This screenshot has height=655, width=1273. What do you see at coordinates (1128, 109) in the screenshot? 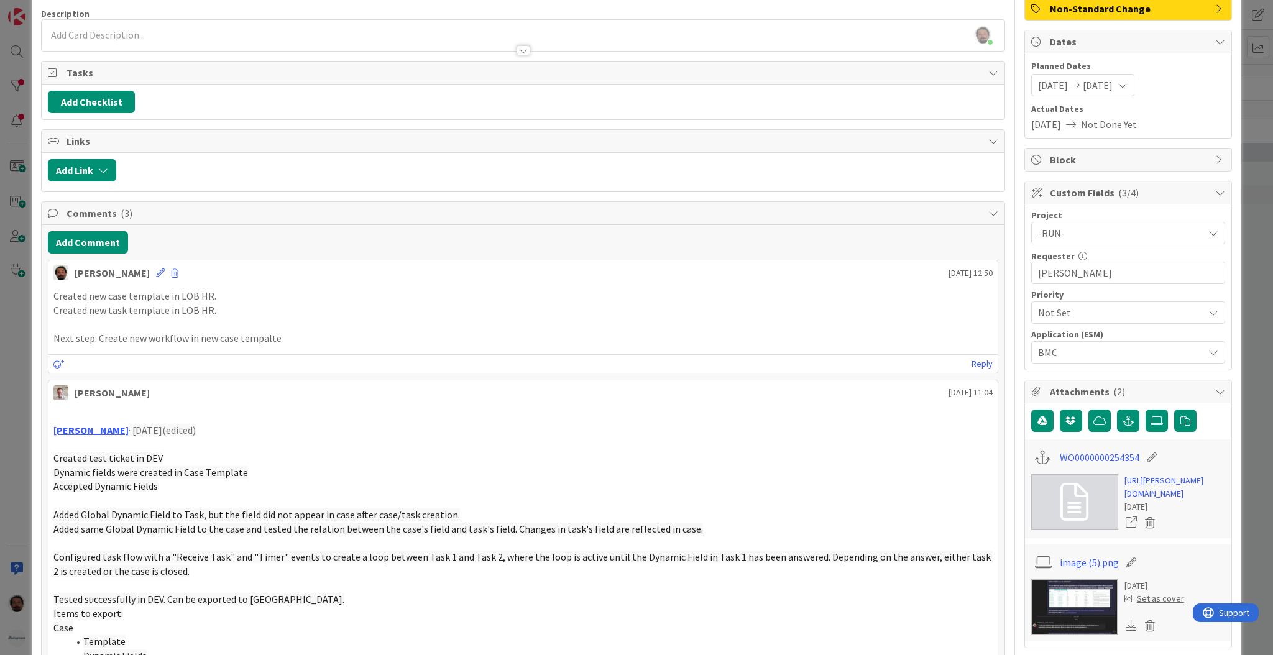
I see `span: Actual Dates` at bounding box center [1128, 109].